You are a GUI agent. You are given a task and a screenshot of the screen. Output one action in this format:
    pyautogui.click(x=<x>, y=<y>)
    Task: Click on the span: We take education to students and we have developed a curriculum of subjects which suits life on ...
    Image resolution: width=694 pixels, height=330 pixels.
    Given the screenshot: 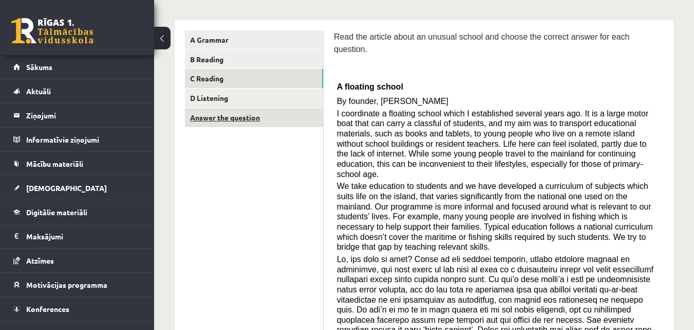 What is the action you would take?
    pyautogui.click(x=495, y=216)
    